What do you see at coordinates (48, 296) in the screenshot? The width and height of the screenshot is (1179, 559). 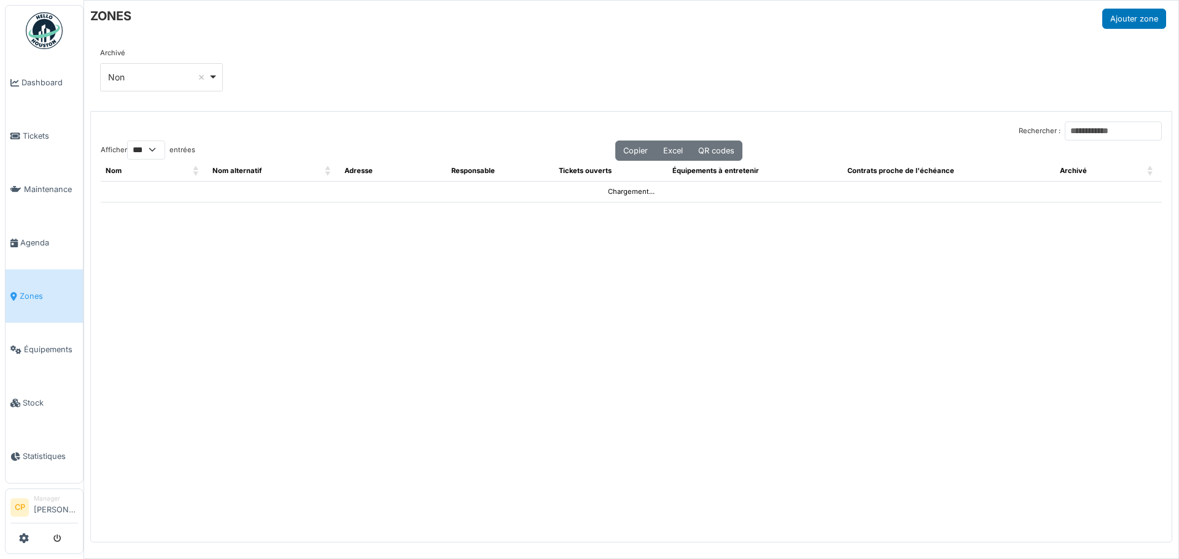 I see `span: Zones` at bounding box center [48, 296].